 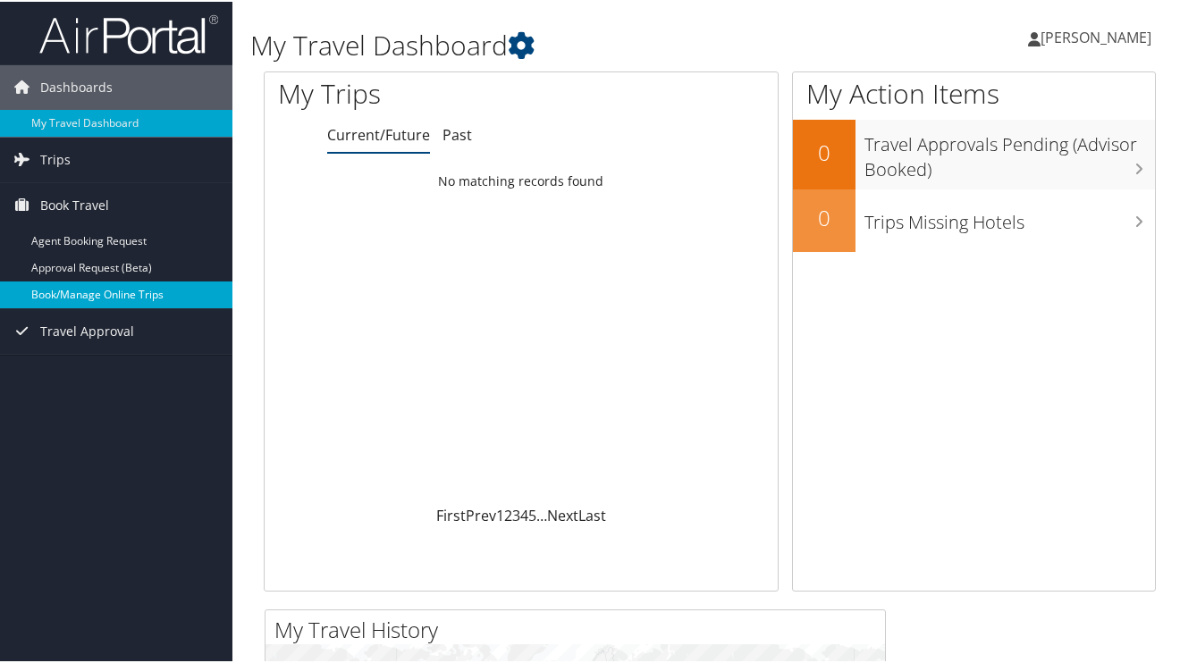 I want to click on td: No matching records found, so click(x=521, y=180).